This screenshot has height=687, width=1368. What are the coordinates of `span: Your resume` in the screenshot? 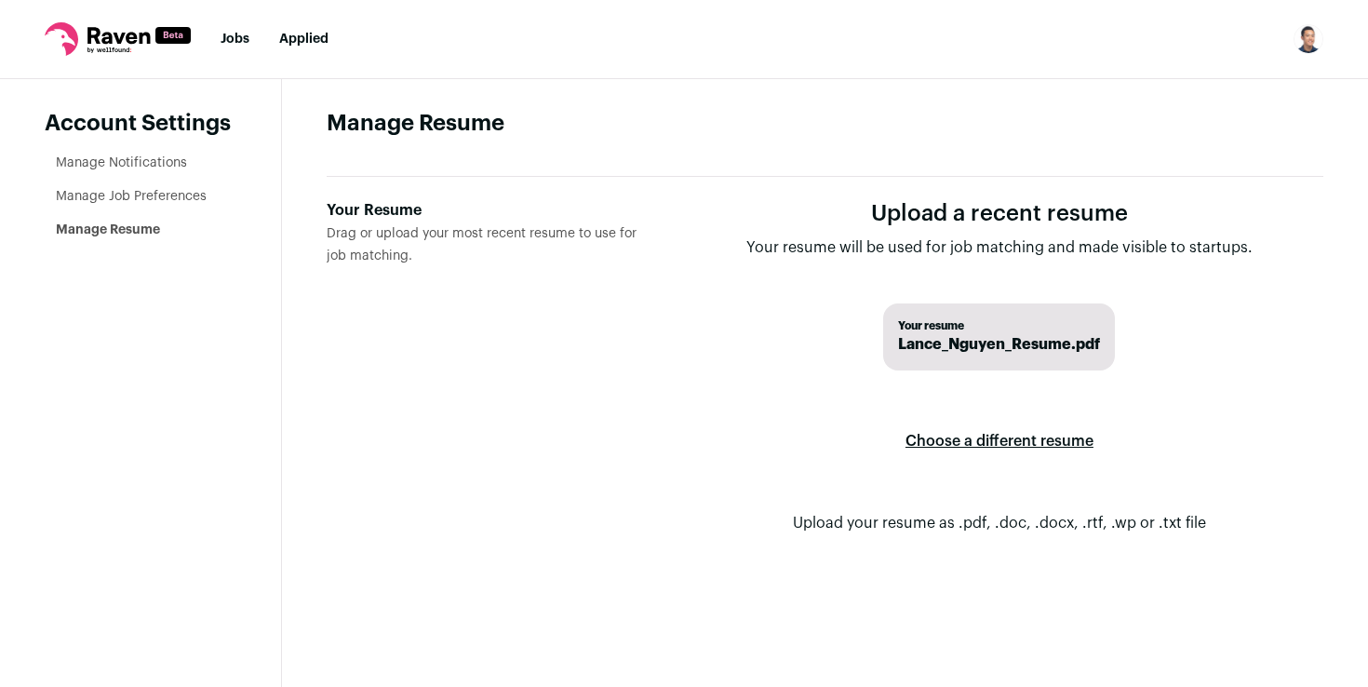 It's located at (999, 326).